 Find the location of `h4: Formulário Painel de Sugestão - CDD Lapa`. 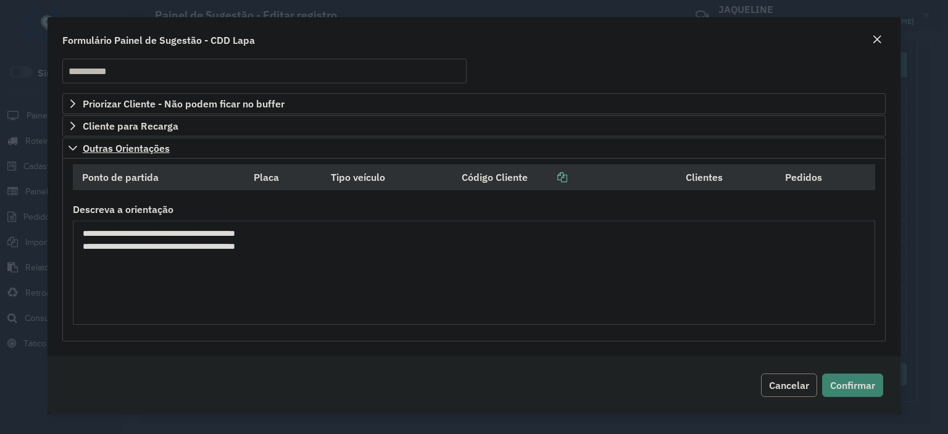

h4: Formulário Painel de Sugestão - CDD Lapa is located at coordinates (159, 40).